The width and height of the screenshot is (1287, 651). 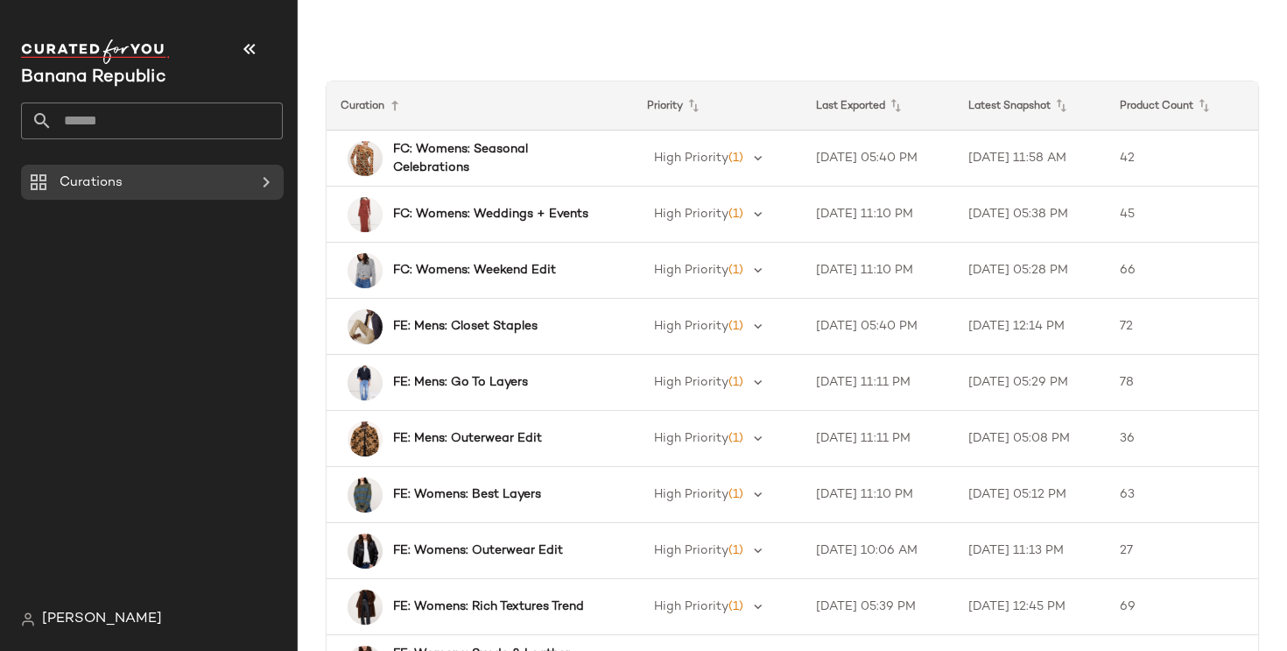 What do you see at coordinates (465, 326) in the screenshot?
I see `b: FE: Mens: Closet Staples` at bounding box center [465, 326].